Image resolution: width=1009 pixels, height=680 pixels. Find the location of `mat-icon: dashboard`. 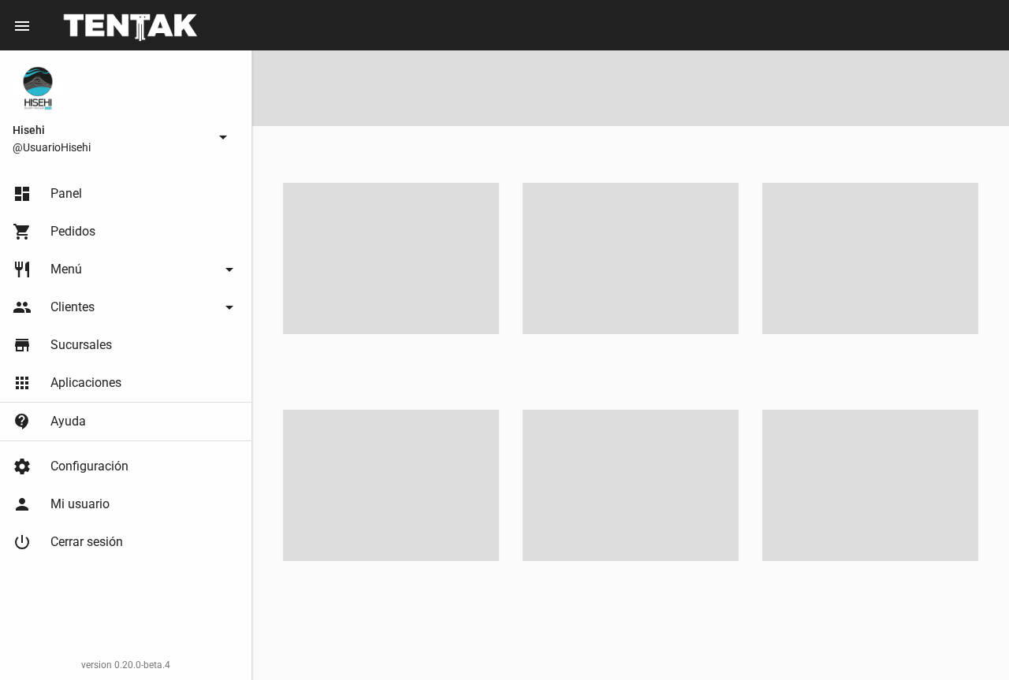

mat-icon: dashboard is located at coordinates (22, 194).